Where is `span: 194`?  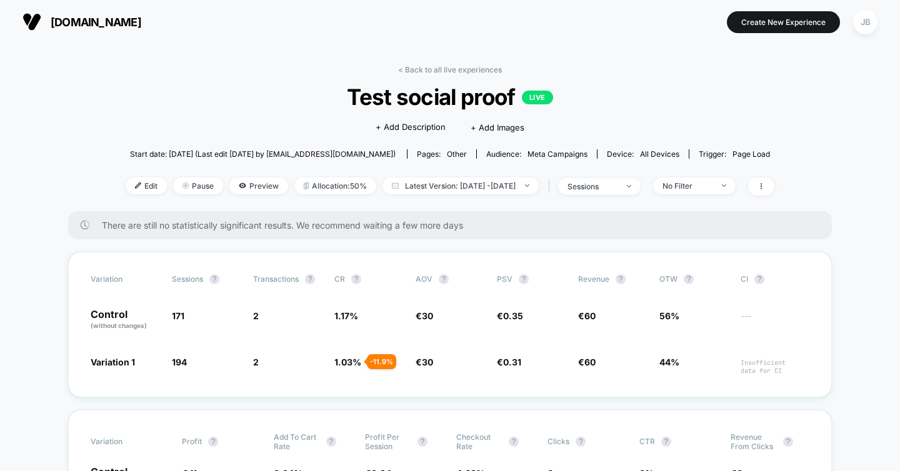
span: 194 is located at coordinates (179, 362).